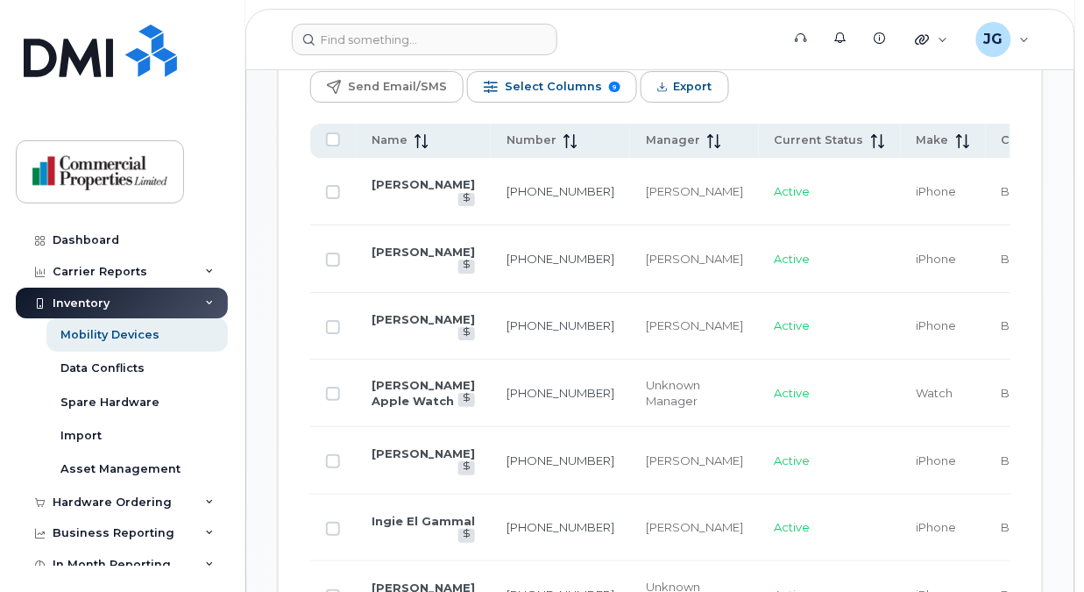 This screenshot has width=1084, height=592. Describe the element at coordinates (685, 87) in the screenshot. I see `button: Export` at that location.